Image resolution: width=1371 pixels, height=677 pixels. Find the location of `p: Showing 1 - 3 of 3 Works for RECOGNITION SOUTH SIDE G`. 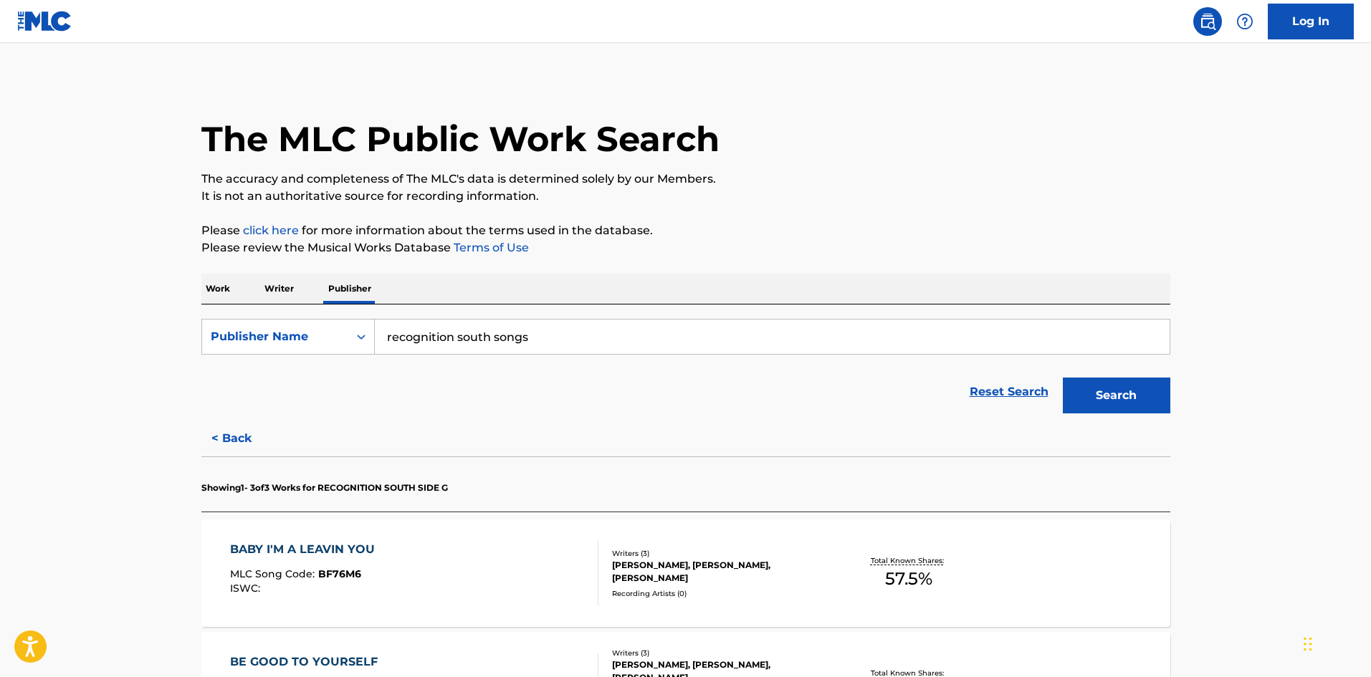

p: Showing 1 - 3 of 3 Works for RECOGNITION SOUTH SIDE G is located at coordinates (325, 488).